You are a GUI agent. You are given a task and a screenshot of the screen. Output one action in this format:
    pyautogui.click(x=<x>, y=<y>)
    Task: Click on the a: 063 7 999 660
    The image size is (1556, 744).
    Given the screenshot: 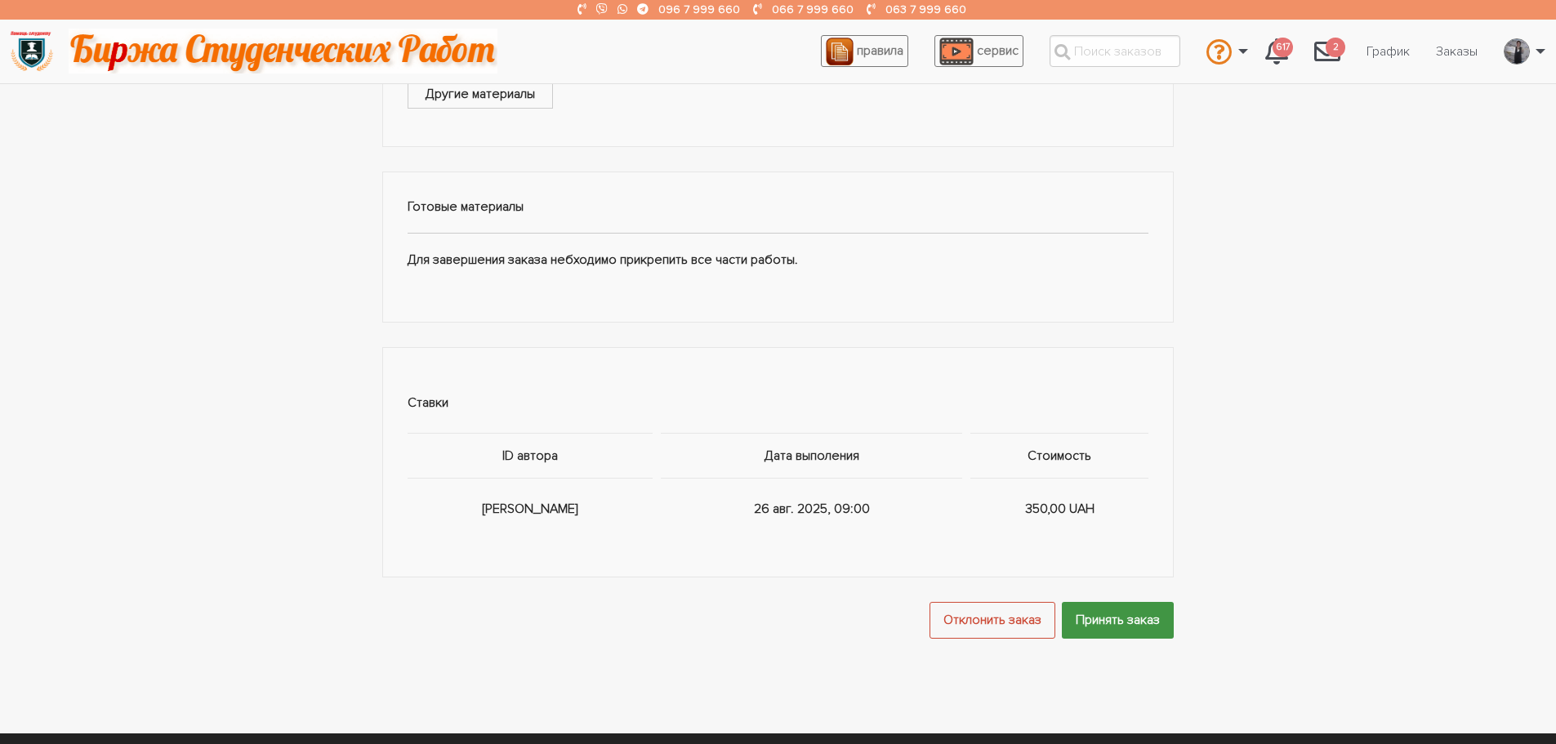 What is the action you would take?
    pyautogui.click(x=925, y=9)
    